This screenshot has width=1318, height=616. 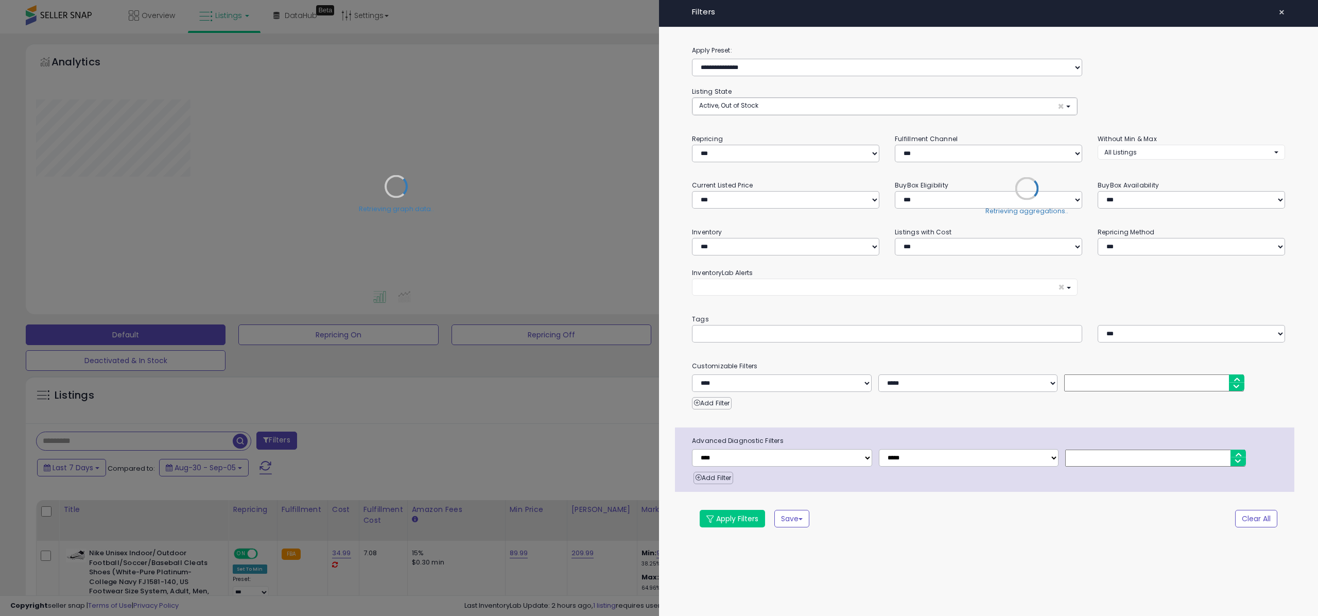 I want to click on small: Tags, so click(x=988, y=319).